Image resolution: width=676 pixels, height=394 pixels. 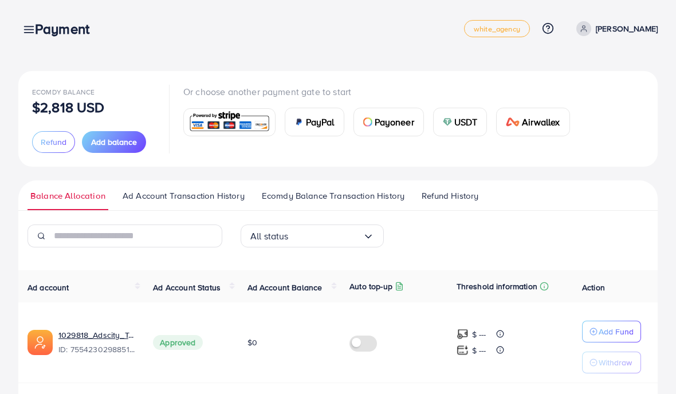 I want to click on input: Search for option, so click(x=326, y=236).